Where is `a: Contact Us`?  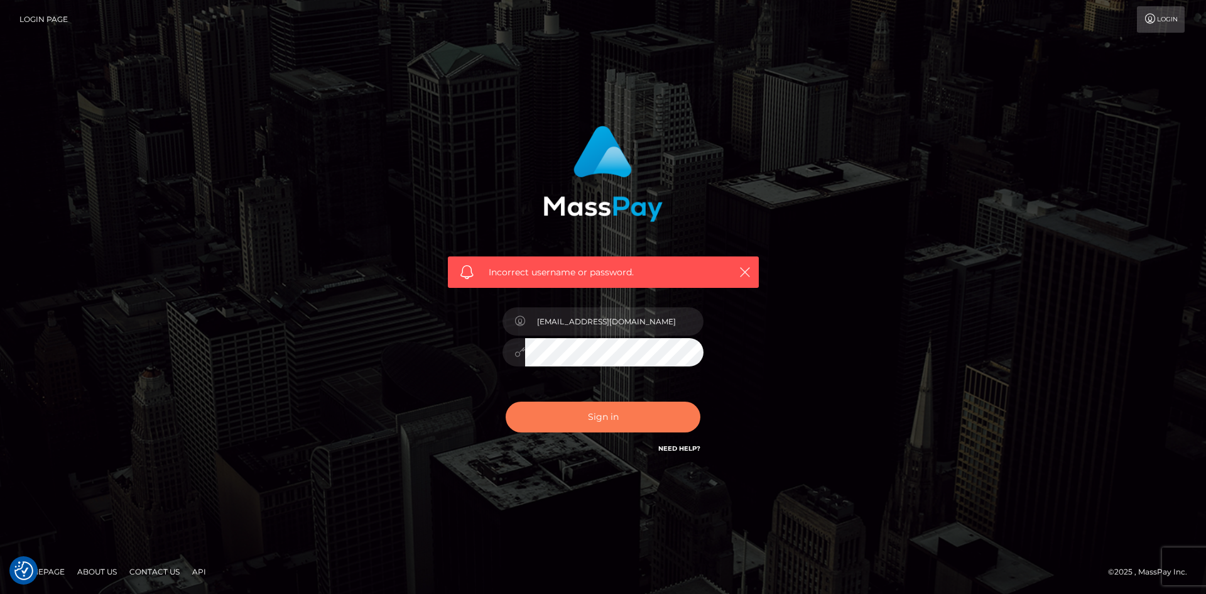 a: Contact Us is located at coordinates (155, 571).